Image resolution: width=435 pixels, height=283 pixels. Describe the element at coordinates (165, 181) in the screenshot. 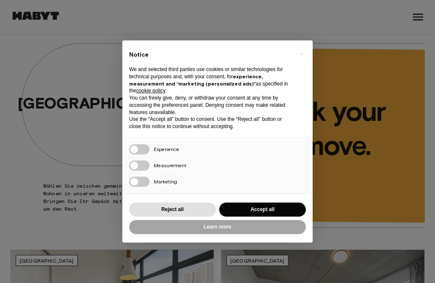

I see `span: Marketing` at that location.